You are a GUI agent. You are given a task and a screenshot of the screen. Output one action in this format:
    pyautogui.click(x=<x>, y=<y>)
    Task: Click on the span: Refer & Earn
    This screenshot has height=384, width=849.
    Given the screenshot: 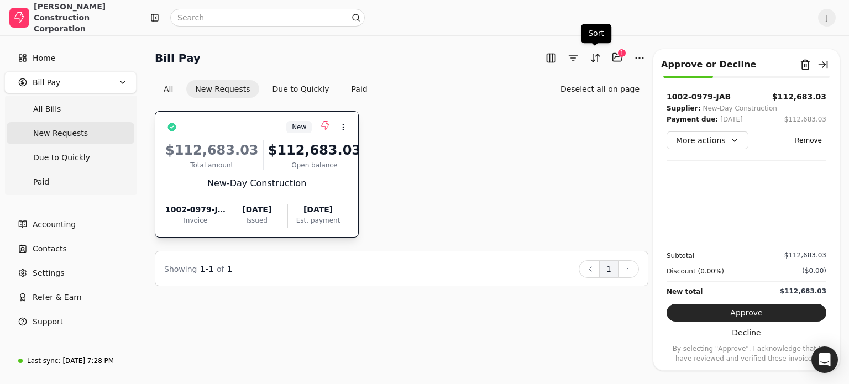 What is the action you would take?
    pyautogui.click(x=57, y=297)
    